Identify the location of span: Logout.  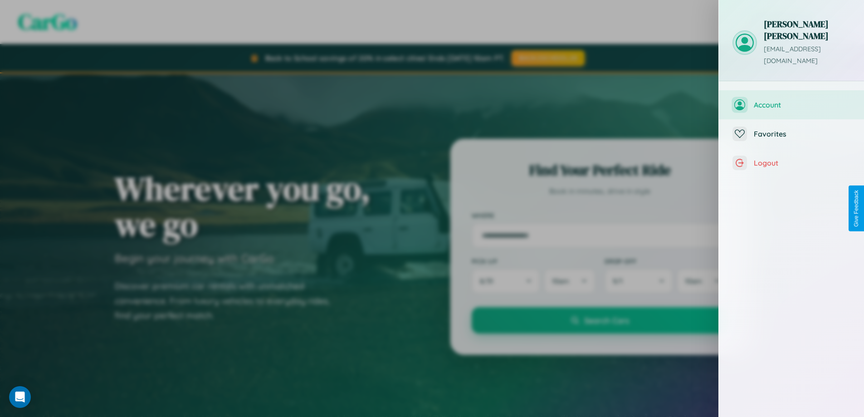
(802, 163).